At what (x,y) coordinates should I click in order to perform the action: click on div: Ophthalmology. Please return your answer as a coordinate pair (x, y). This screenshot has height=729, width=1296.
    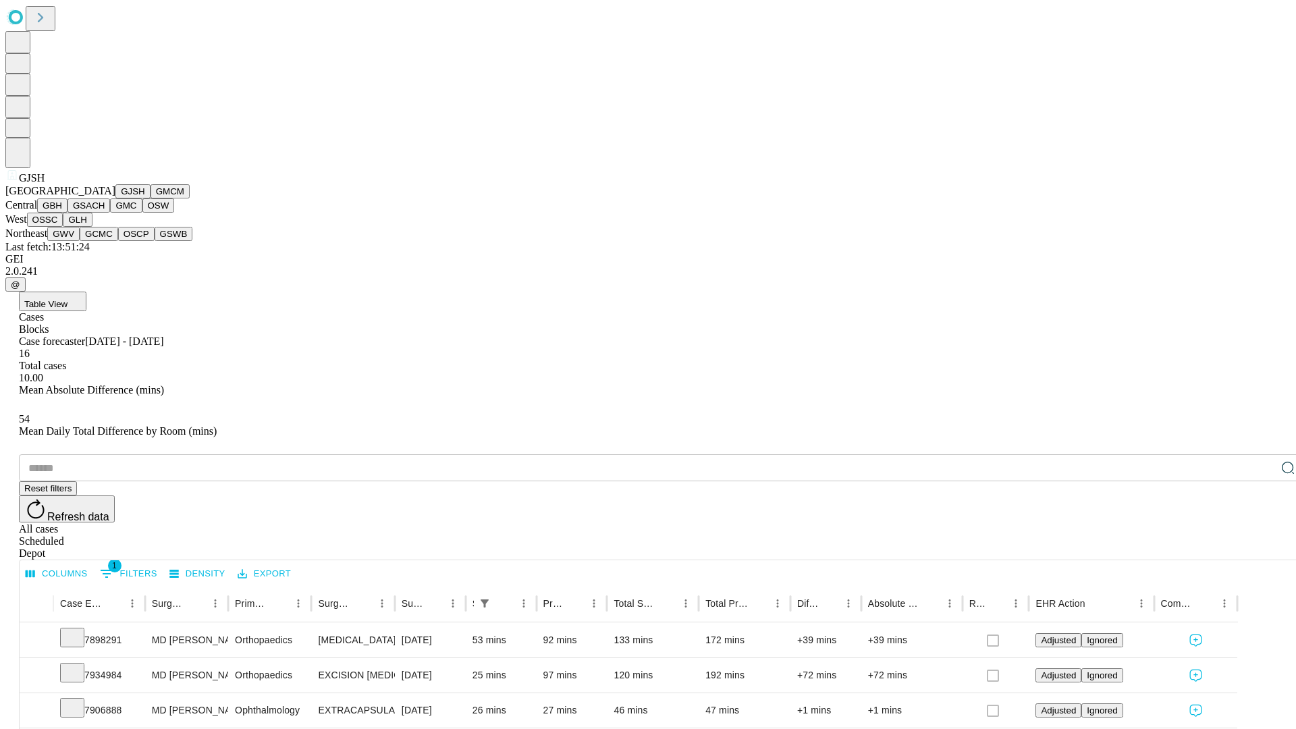
    Looking at the image, I should click on (269, 710).